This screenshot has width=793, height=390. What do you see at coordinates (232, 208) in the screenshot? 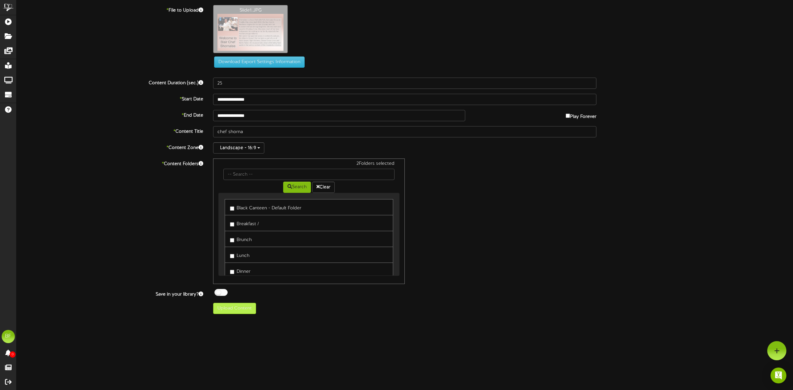
I see `input: Black Canteen - Default Folder` at bounding box center [232, 208].